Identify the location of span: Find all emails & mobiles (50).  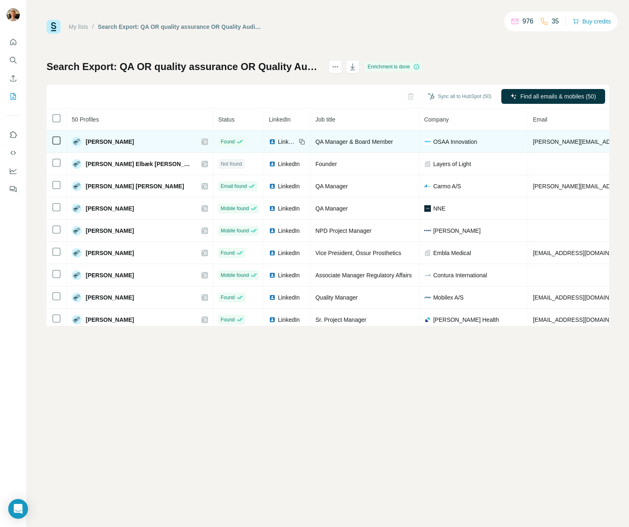
(558, 96).